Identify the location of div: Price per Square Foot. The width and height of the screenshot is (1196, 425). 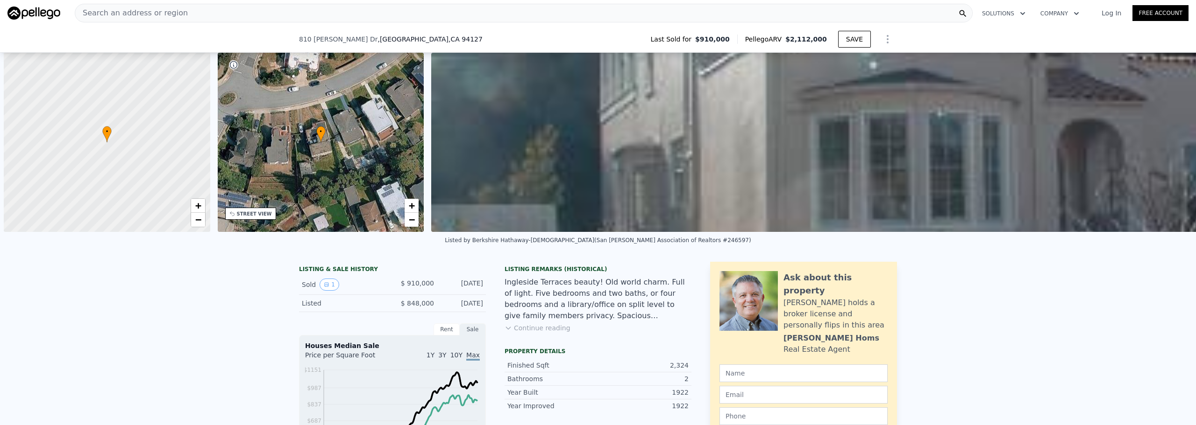
(348, 358).